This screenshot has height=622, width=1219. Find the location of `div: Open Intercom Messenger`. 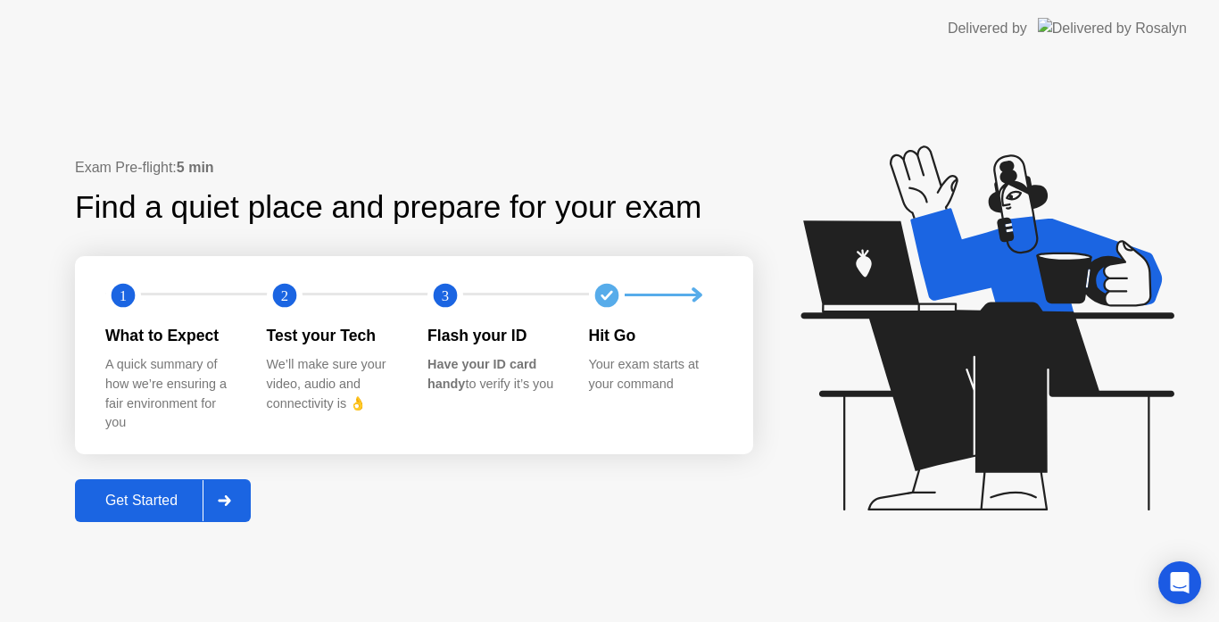

div: Open Intercom Messenger is located at coordinates (1180, 583).